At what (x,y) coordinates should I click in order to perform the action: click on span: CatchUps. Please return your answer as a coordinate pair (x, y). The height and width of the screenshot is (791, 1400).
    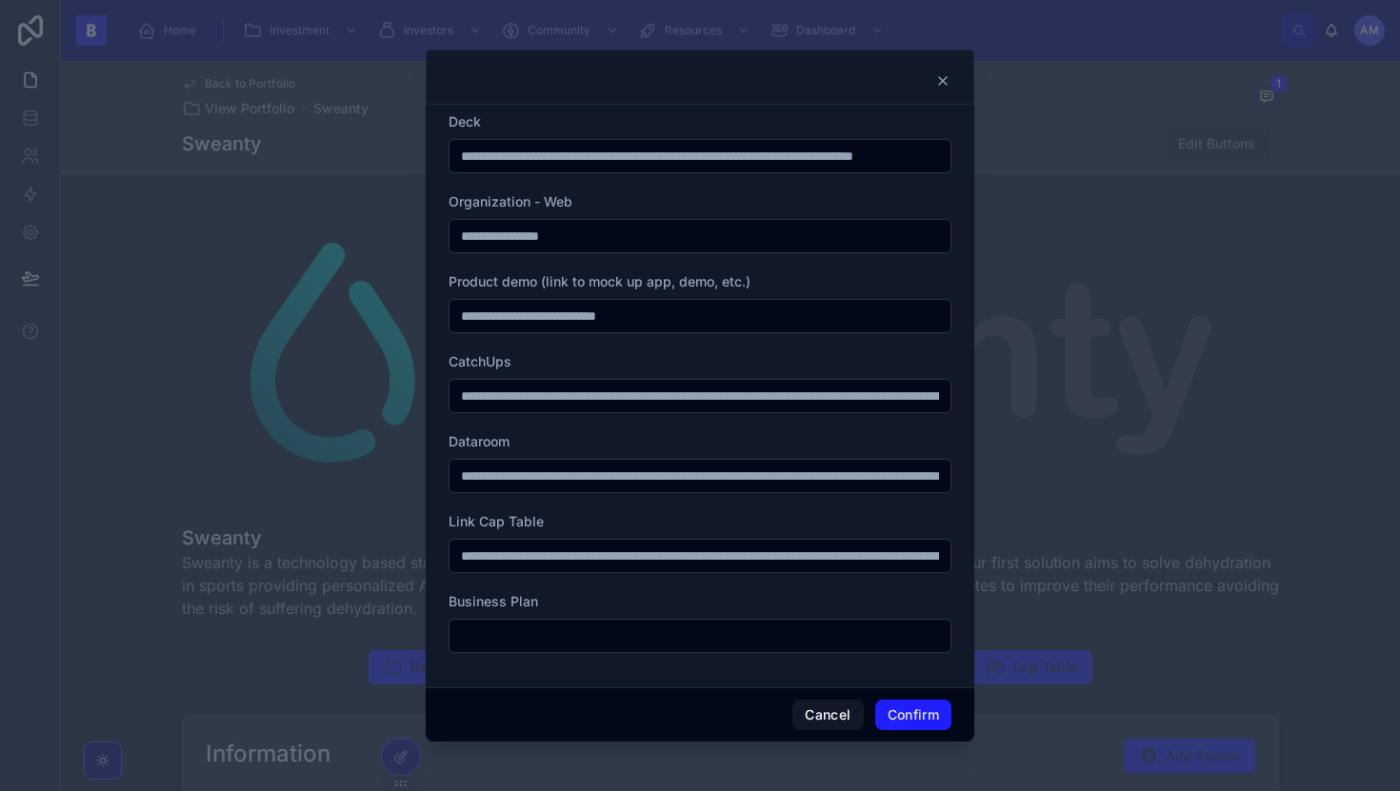
    Looking at the image, I should click on (480, 361).